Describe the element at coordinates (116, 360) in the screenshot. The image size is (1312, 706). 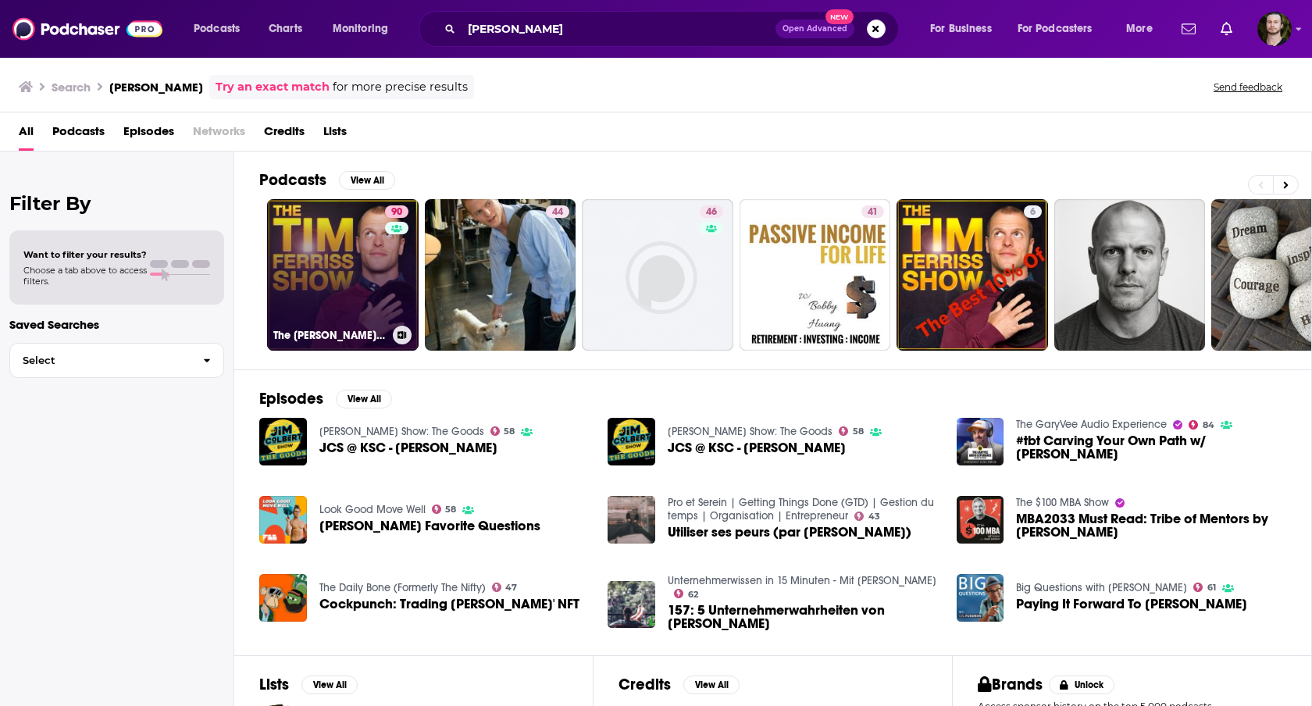
I see `button: Select` at that location.